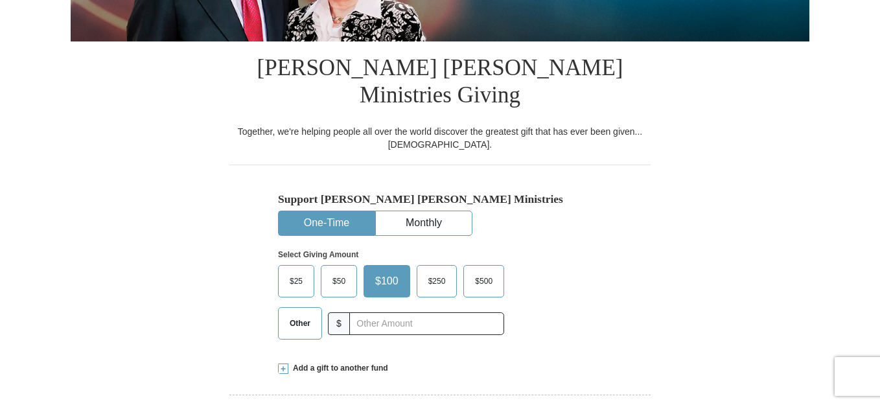 The width and height of the screenshot is (880, 405). I want to click on button: Monthly, so click(424, 223).